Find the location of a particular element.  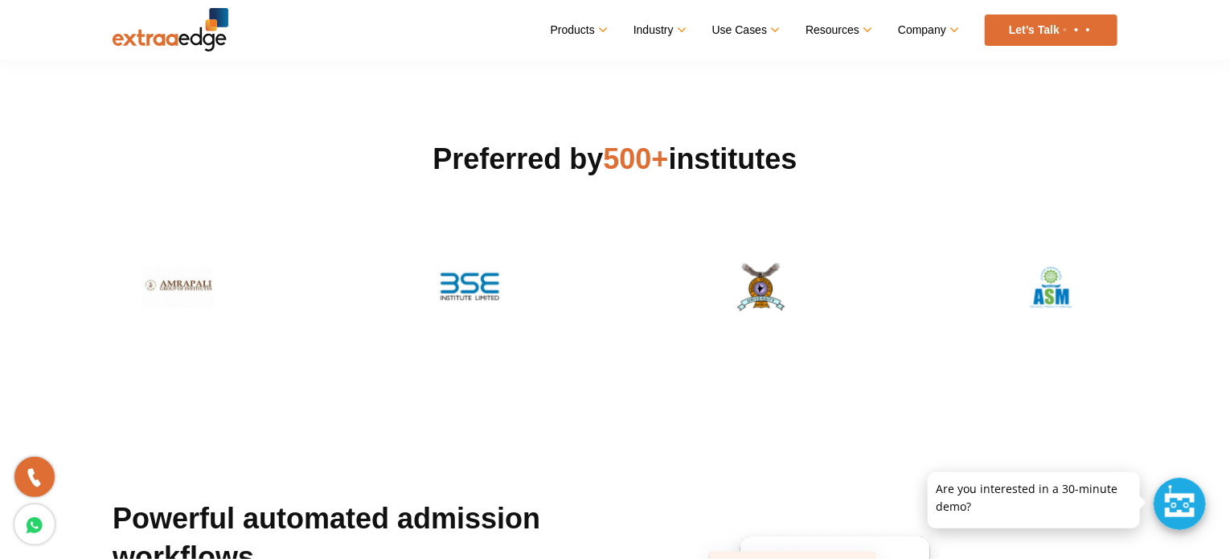

a: Let’s Talk is located at coordinates (1051, 30).